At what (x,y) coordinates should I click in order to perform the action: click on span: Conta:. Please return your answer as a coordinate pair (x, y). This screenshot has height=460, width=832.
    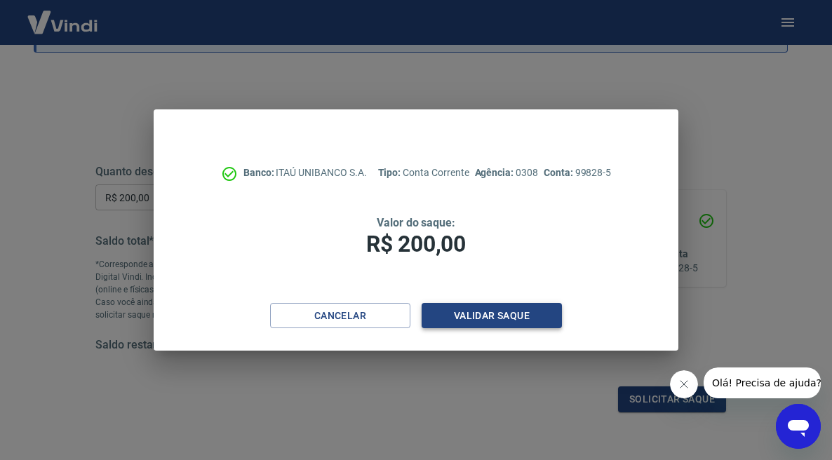
    Looking at the image, I should click on (559, 173).